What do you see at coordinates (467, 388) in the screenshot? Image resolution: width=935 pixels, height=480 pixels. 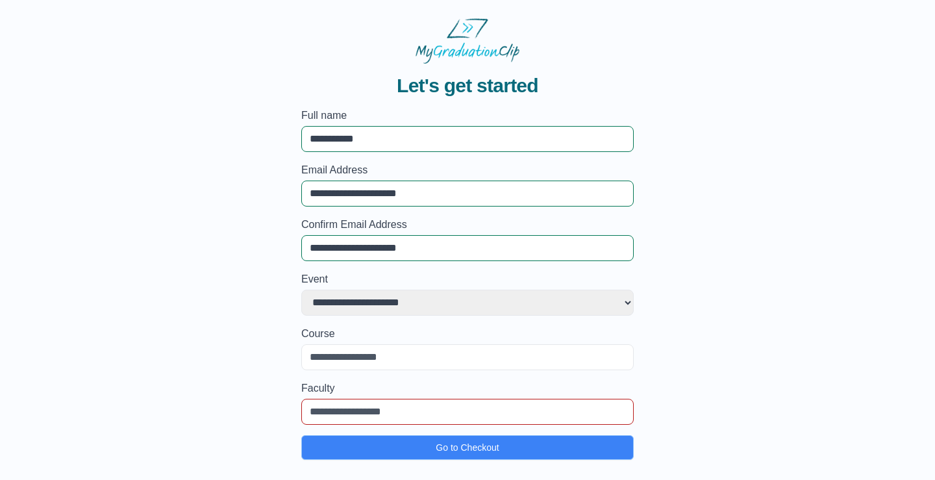 I see `label: Faculty` at bounding box center [467, 388].